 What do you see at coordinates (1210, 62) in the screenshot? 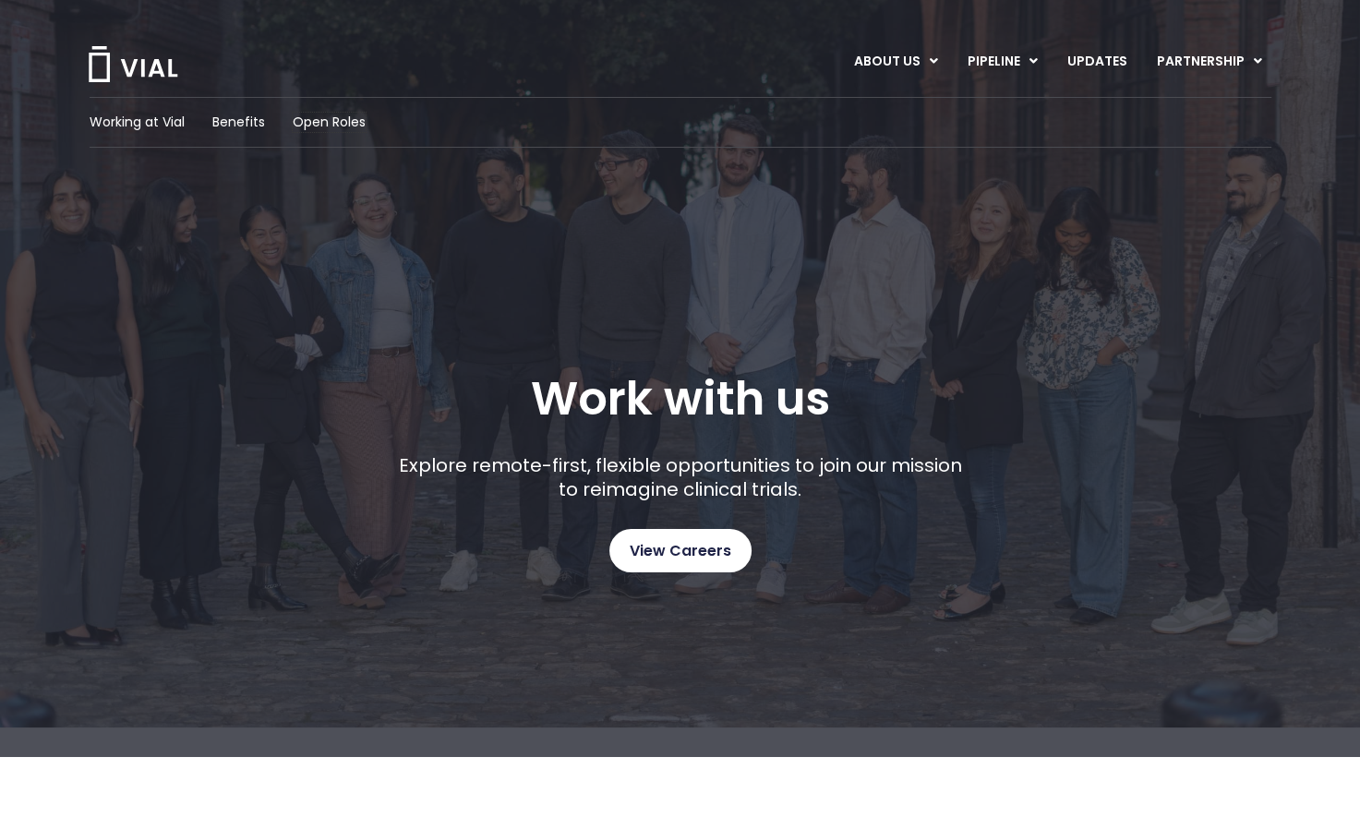
I see `a: PARTNERSHIPMenu Toggle` at bounding box center [1210, 62].